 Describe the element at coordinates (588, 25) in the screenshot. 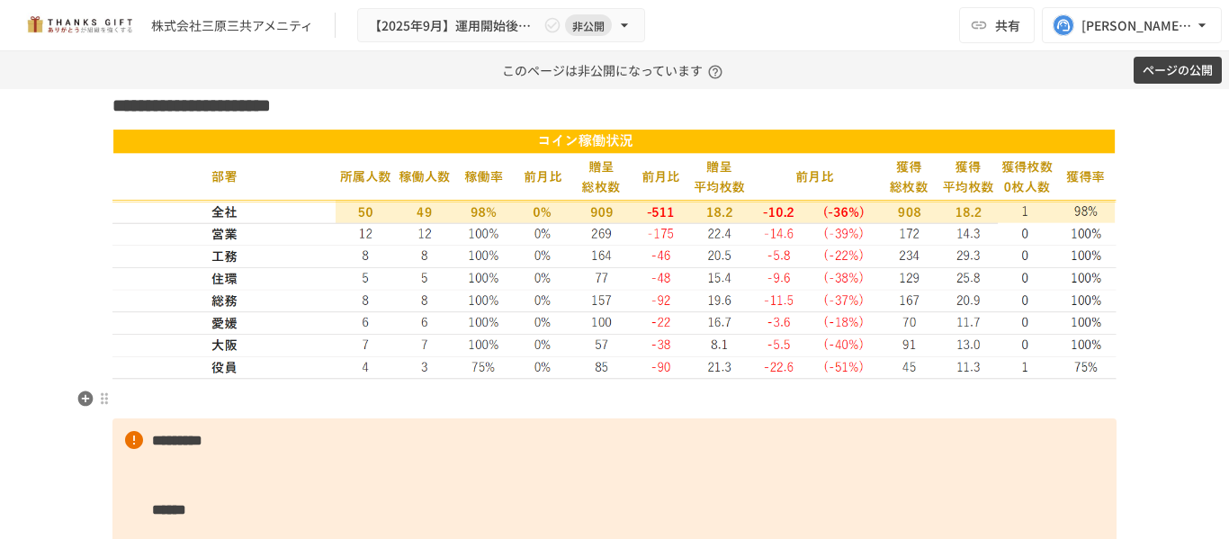

I see `span: 非公開` at that location.